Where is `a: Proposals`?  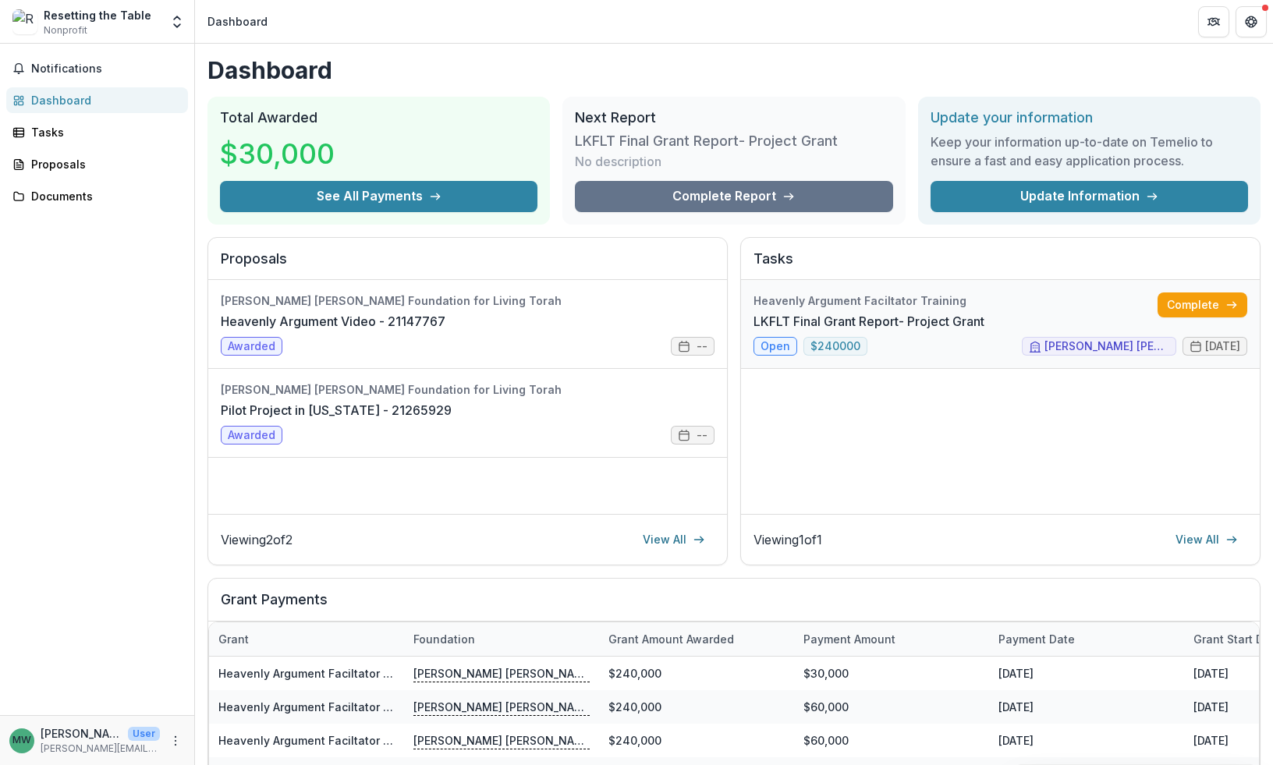 a: Proposals is located at coordinates (97, 164).